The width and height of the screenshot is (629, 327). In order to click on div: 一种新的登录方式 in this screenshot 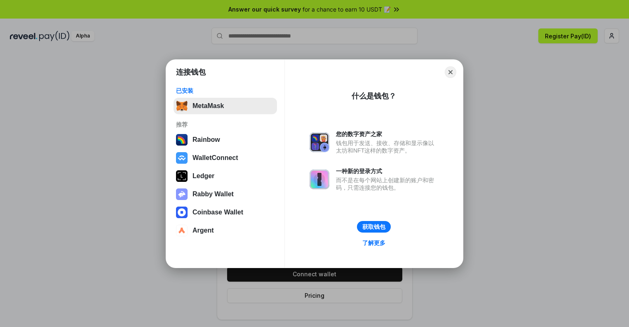, I will do `click(387, 171)`.